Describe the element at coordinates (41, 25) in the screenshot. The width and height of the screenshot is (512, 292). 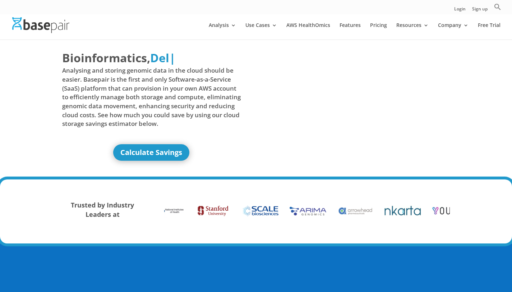
I see `img: Basepair` at that location.